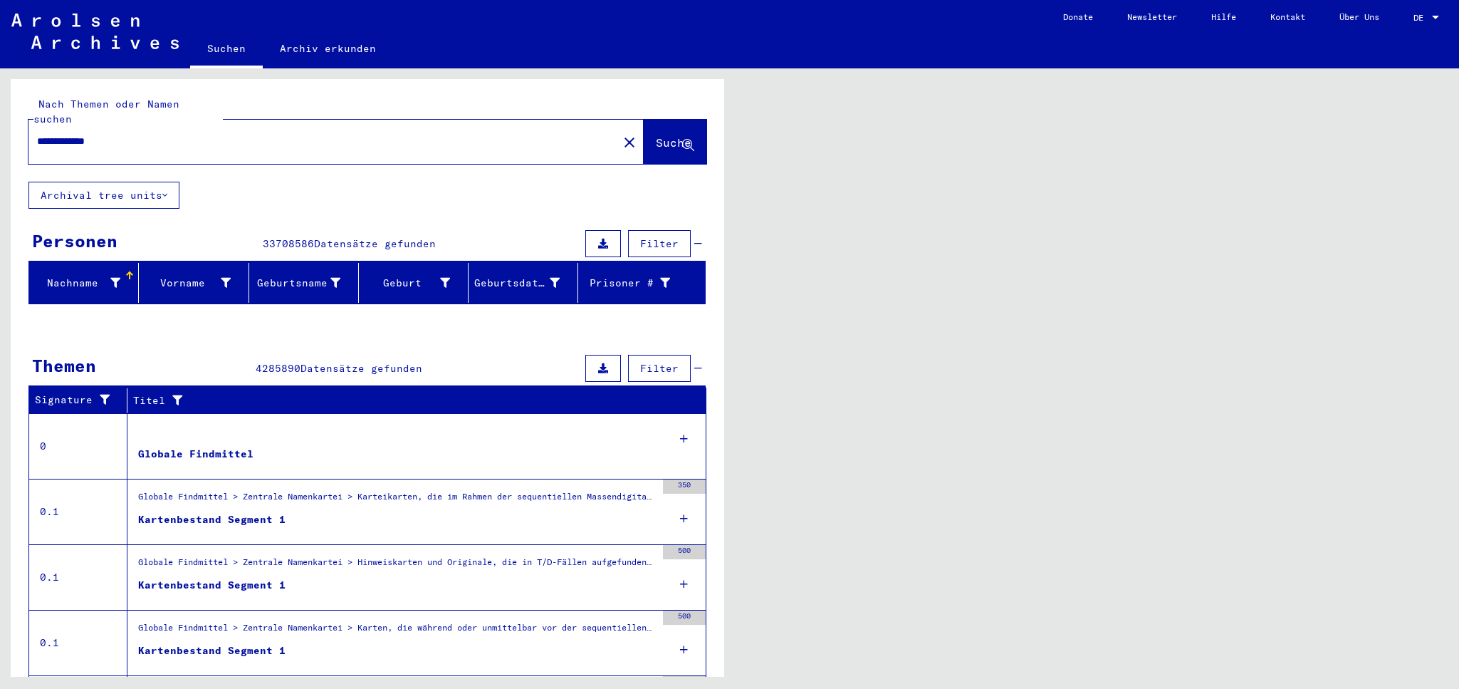 The image size is (1459, 689). What do you see at coordinates (397, 631) in the screenshot?
I see `div: Globale Findmittel > Zentrale Namenkartei > Karten, die während oder unmittelbar vor der sequenti...` at bounding box center [397, 631].